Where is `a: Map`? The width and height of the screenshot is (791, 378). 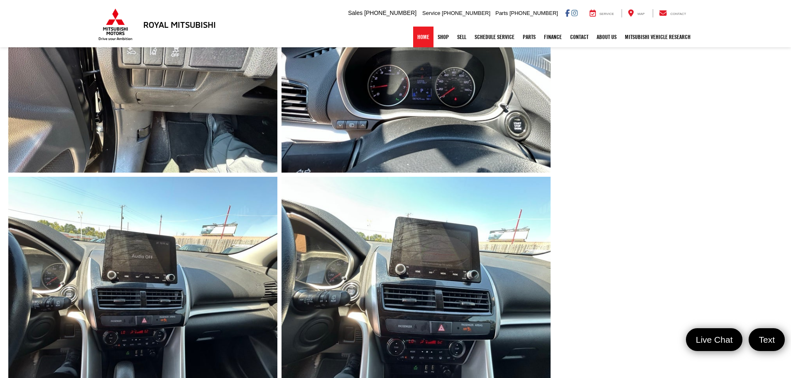 a: Map is located at coordinates (636, 13).